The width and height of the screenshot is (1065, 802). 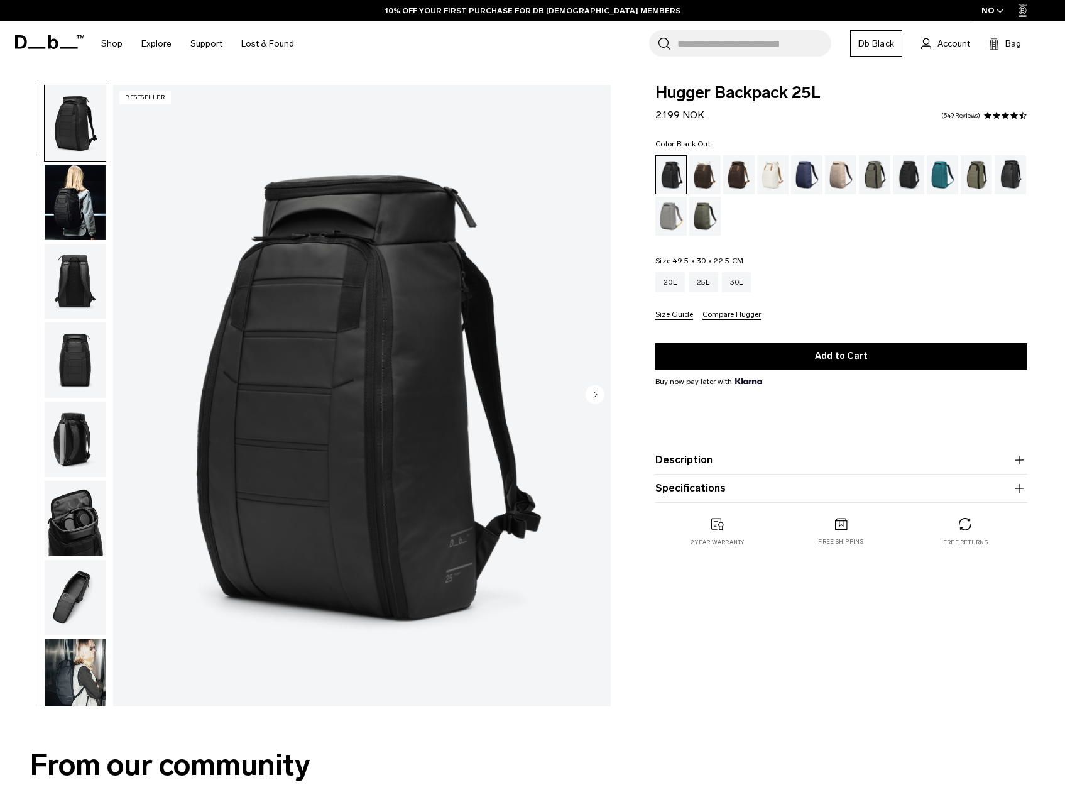 I want to click on a: Charcoal Grey, so click(x=909, y=175).